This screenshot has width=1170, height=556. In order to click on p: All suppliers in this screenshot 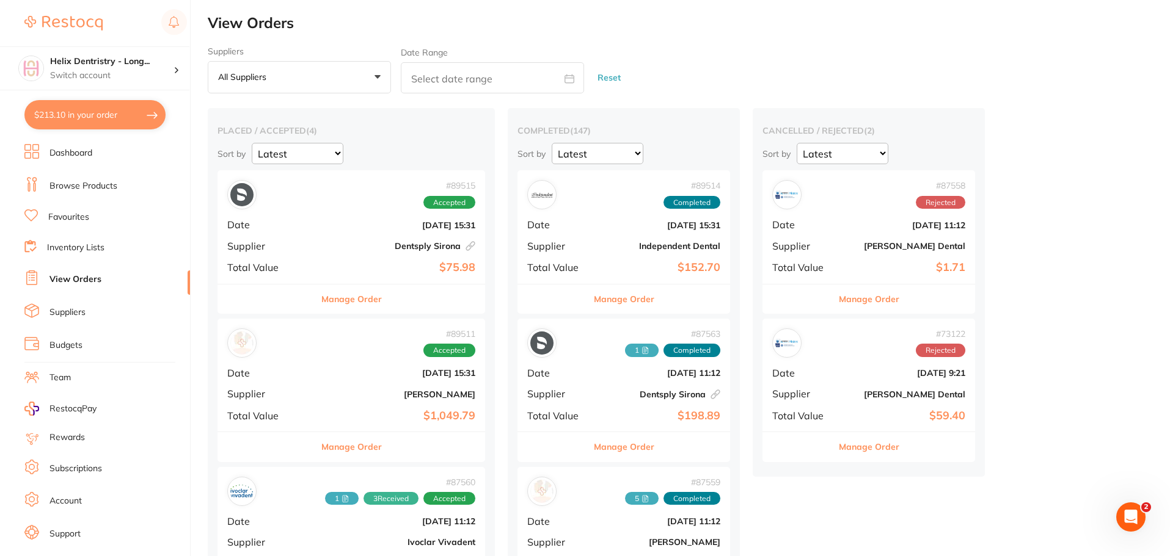, I will do `click(244, 77)`.